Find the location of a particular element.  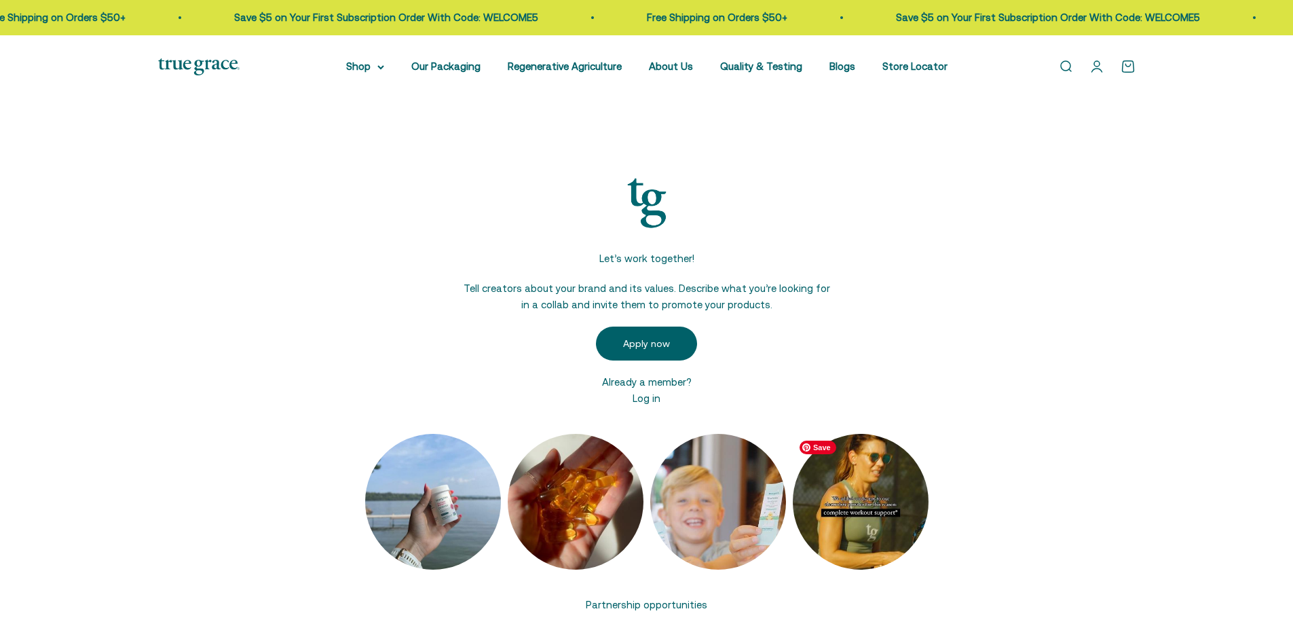

a: Regenerative Agriculture is located at coordinates (565, 66).